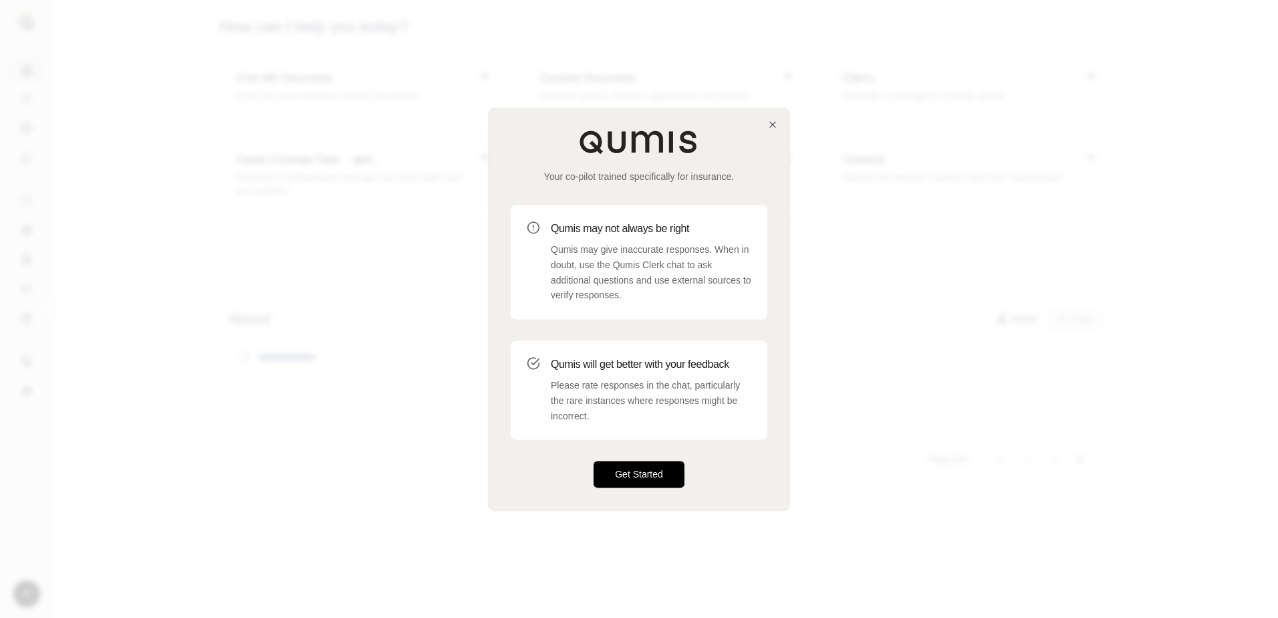 The image size is (1278, 618). What do you see at coordinates (639, 176) in the screenshot?
I see `p: Your co-pilot trained specifically for insurance.` at bounding box center [639, 176].